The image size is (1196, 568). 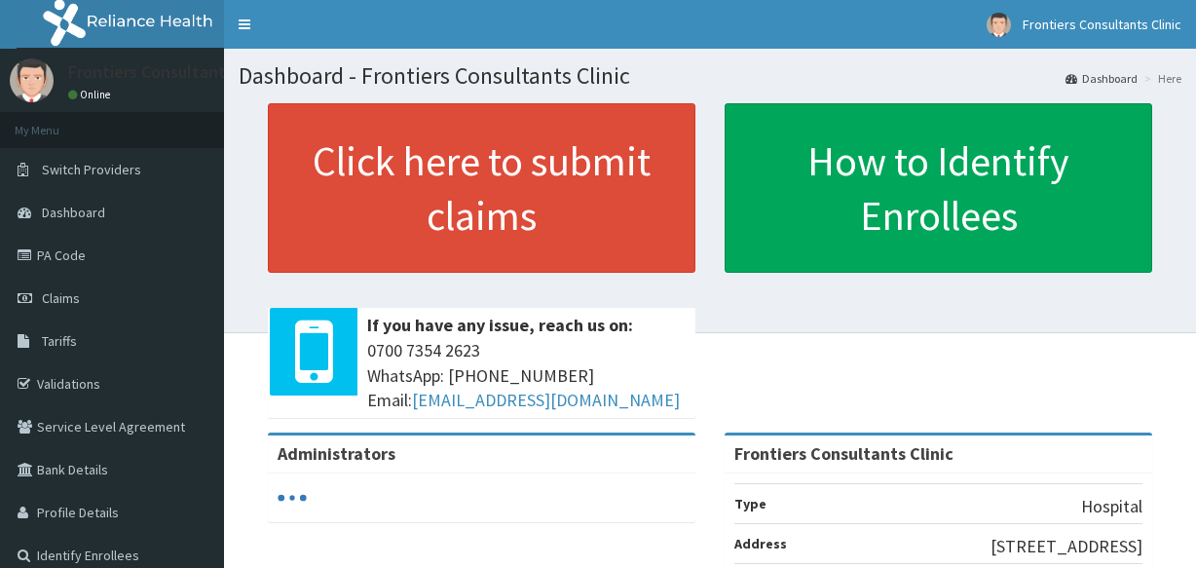 What do you see at coordinates (1160, 78) in the screenshot?
I see `li: Here` at bounding box center [1160, 78].